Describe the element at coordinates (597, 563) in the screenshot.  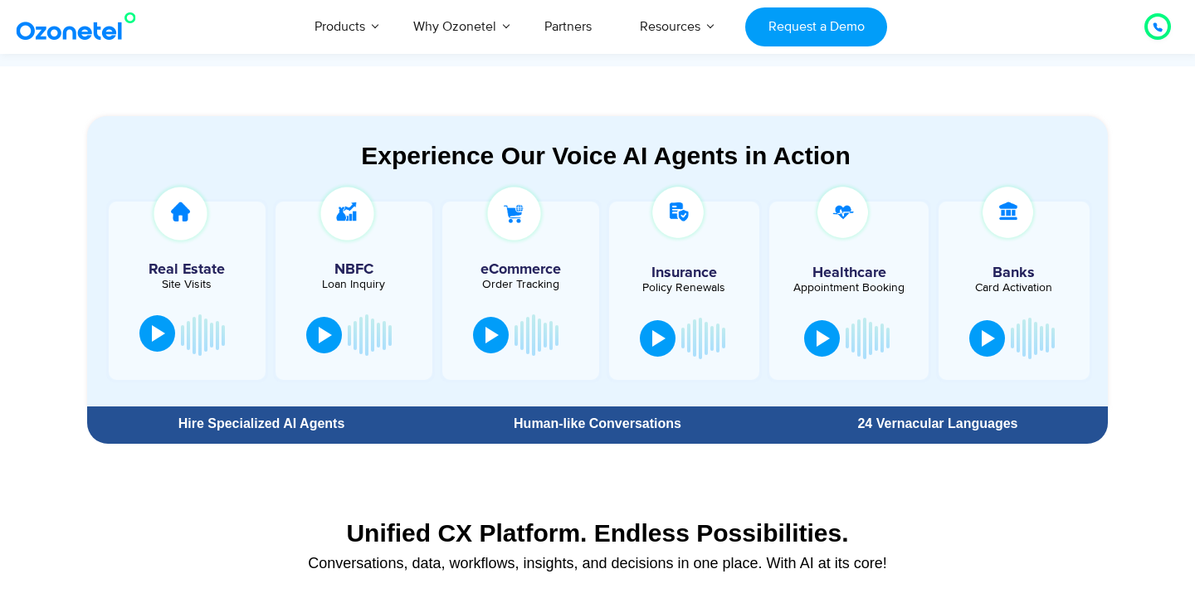
I see `div: Conversations, data, workflows, insights, and decisions in one place. With AI at its core!` at that location.